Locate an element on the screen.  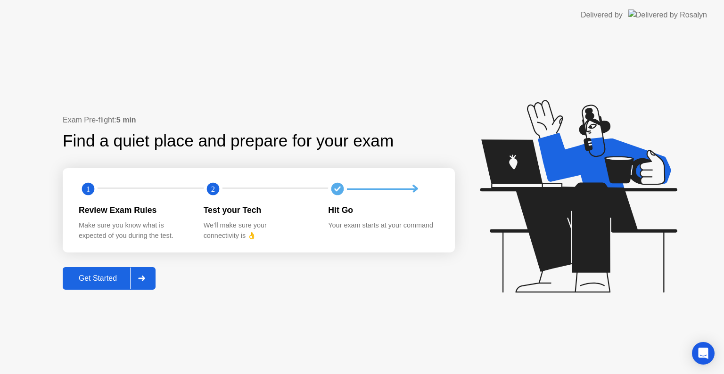
img: Delivered by Rosalyn is located at coordinates (667, 15).